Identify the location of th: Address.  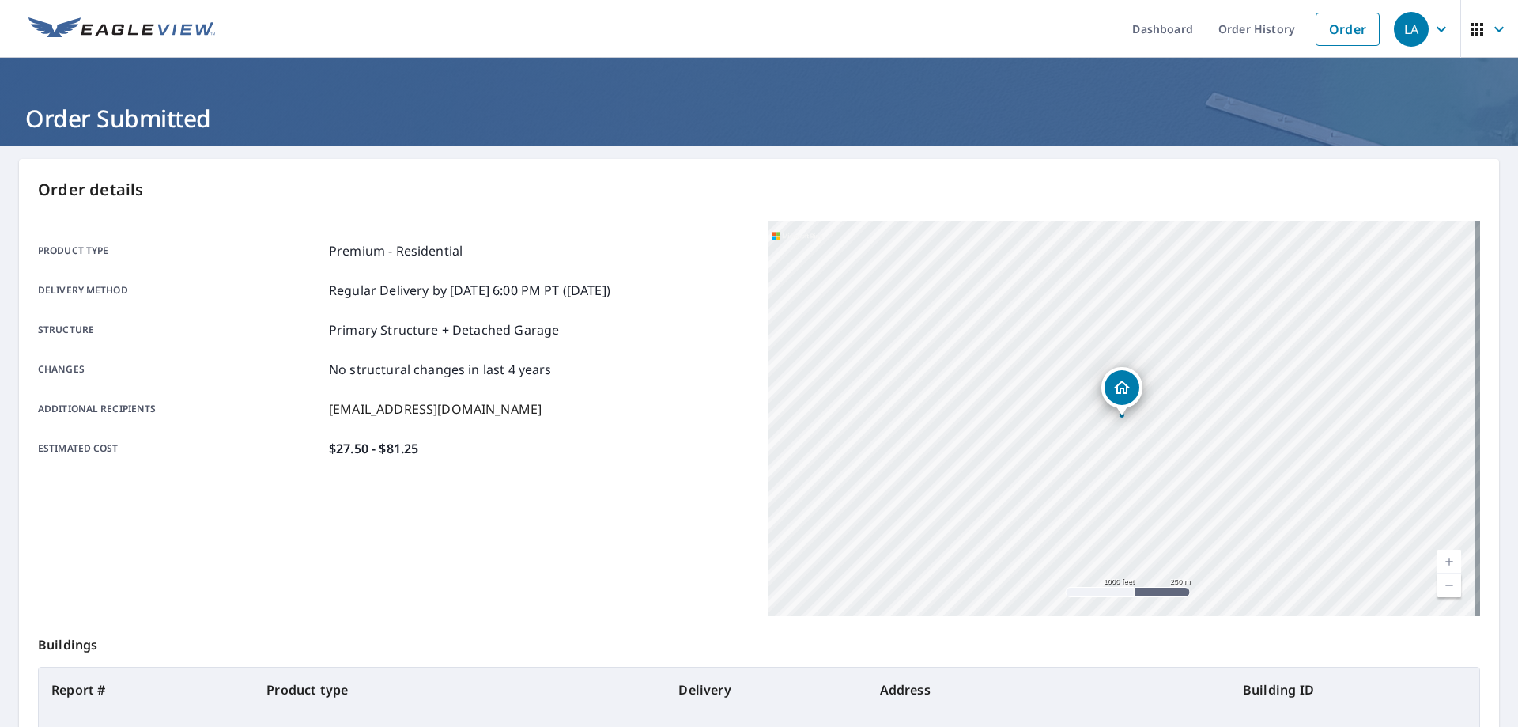
(1048, 689).